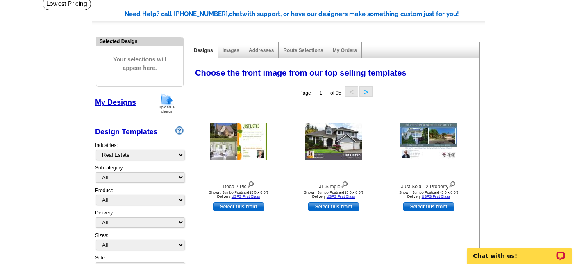 This screenshot has height=264, width=577. Describe the element at coordinates (140, 41) in the screenshot. I see `div: Selected Design` at that location.